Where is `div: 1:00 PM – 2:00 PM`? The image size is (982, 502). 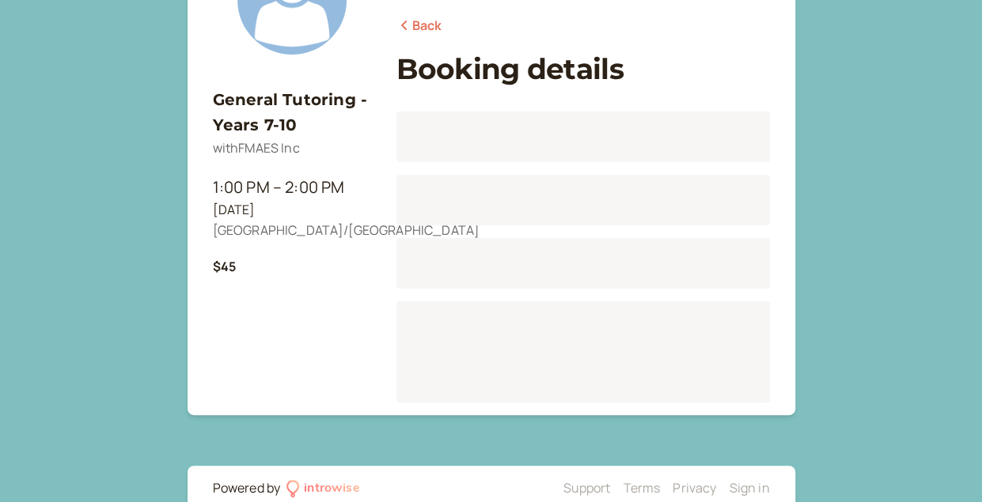 div: 1:00 PM – 2:00 PM is located at coordinates (292, 187).